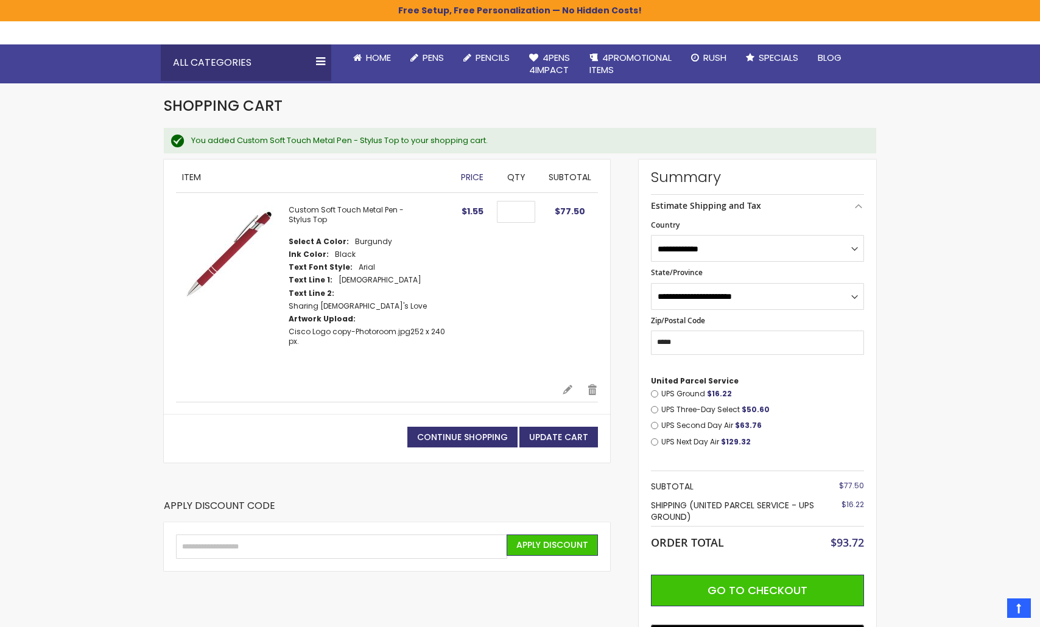 The width and height of the screenshot is (1040, 627). I want to click on span: Country, so click(665, 225).